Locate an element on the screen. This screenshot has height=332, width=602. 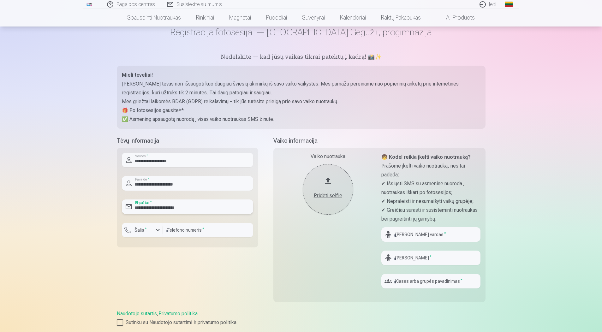
a: All products is located at coordinates (455, 18).